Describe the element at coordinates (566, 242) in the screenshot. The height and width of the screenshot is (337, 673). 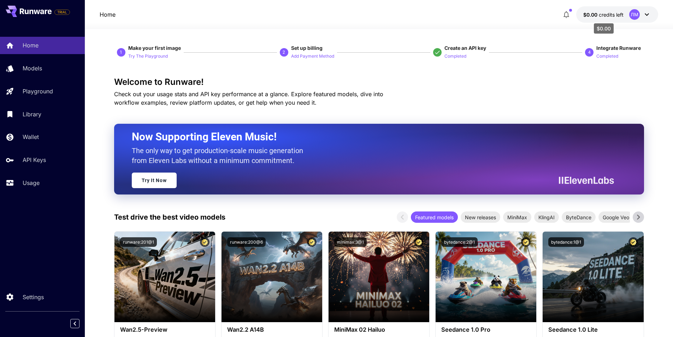
I see `button: bytedance:1@1` at that location.